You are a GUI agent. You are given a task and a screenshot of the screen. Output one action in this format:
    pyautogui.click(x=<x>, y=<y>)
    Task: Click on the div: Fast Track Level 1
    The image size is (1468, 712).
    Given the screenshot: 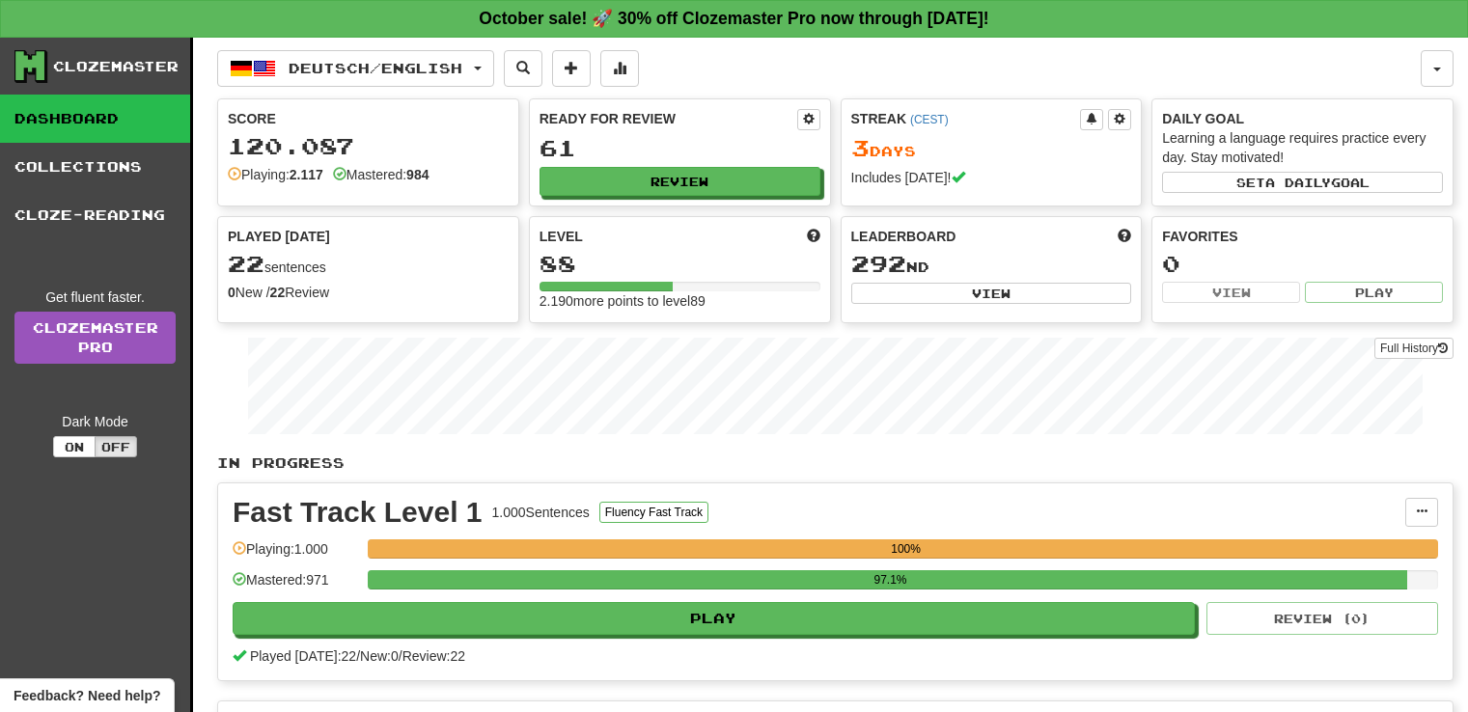 What is the action you would take?
    pyautogui.click(x=357, y=513)
    